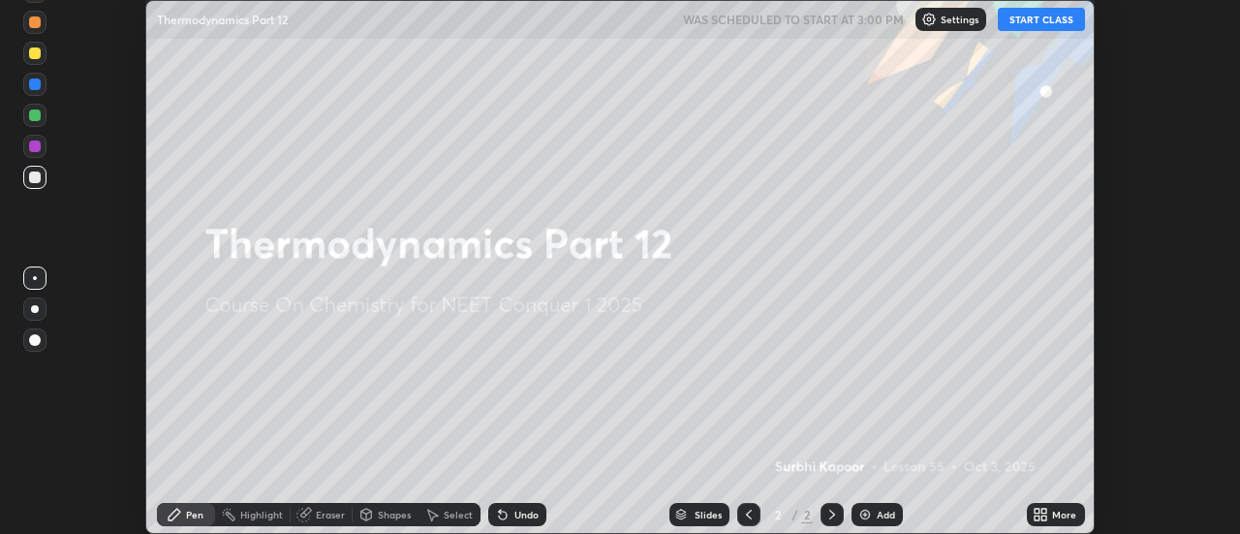 This screenshot has height=534, width=1240. What do you see at coordinates (458, 514) in the screenshot?
I see `div: Select` at bounding box center [458, 514].